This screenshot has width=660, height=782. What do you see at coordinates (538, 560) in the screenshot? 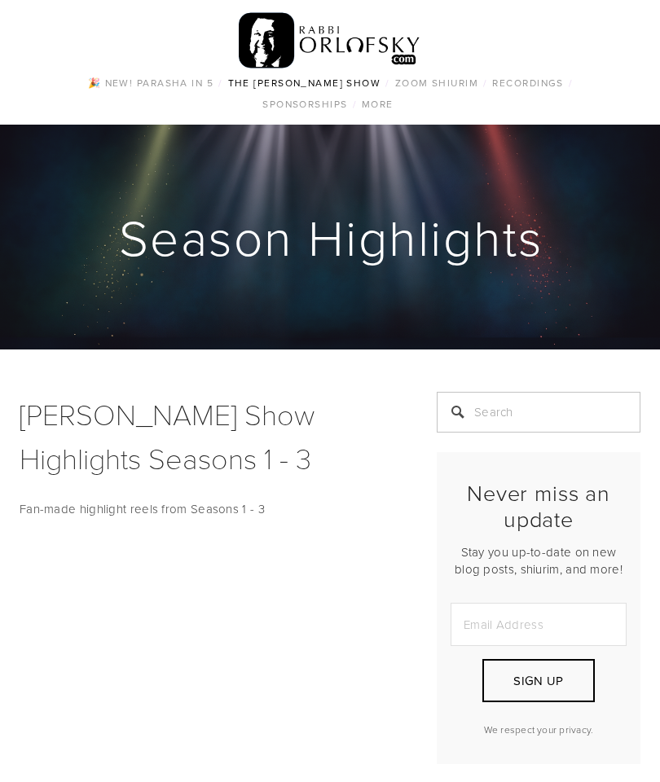
I see `p: Stay you up-to-date on new blog posts, shiurim, and more!` at bounding box center [538, 560].